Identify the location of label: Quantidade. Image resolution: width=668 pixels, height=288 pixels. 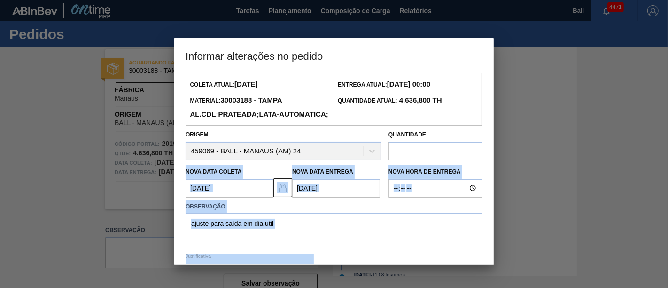
(408, 134).